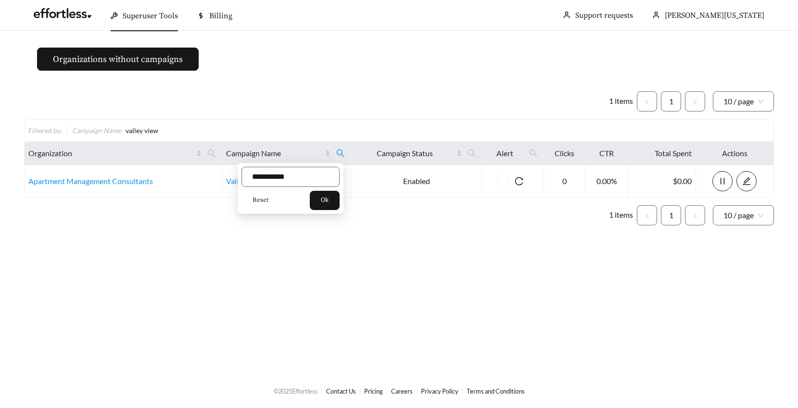 This screenshot has width=798, height=408. I want to click on a: Privacy Policy, so click(440, 392).